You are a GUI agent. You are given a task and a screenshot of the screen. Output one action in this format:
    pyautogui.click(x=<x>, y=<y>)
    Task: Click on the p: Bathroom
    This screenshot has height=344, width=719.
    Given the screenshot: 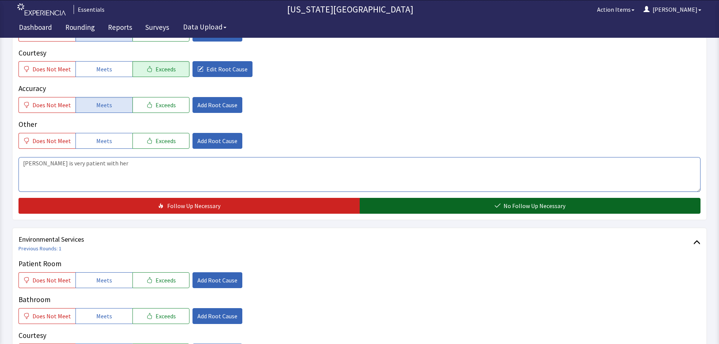 What is the action you would take?
    pyautogui.click(x=360, y=299)
    